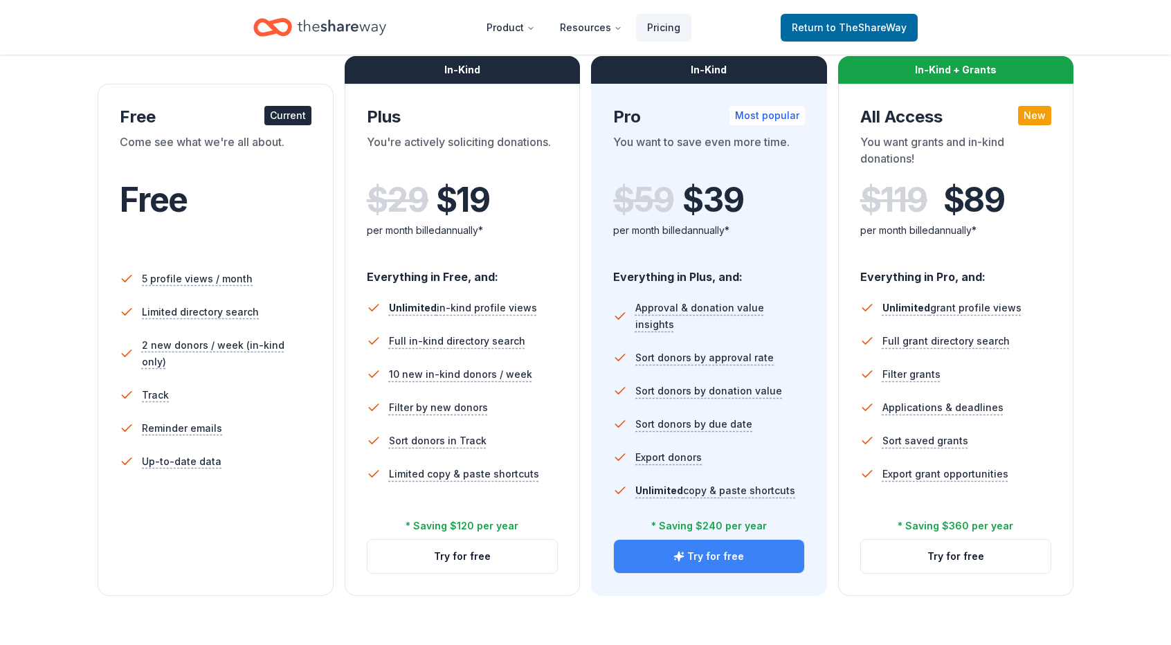 The width and height of the screenshot is (1171, 645). What do you see at coordinates (925, 441) in the screenshot?
I see `span: Sort saved grants` at bounding box center [925, 441].